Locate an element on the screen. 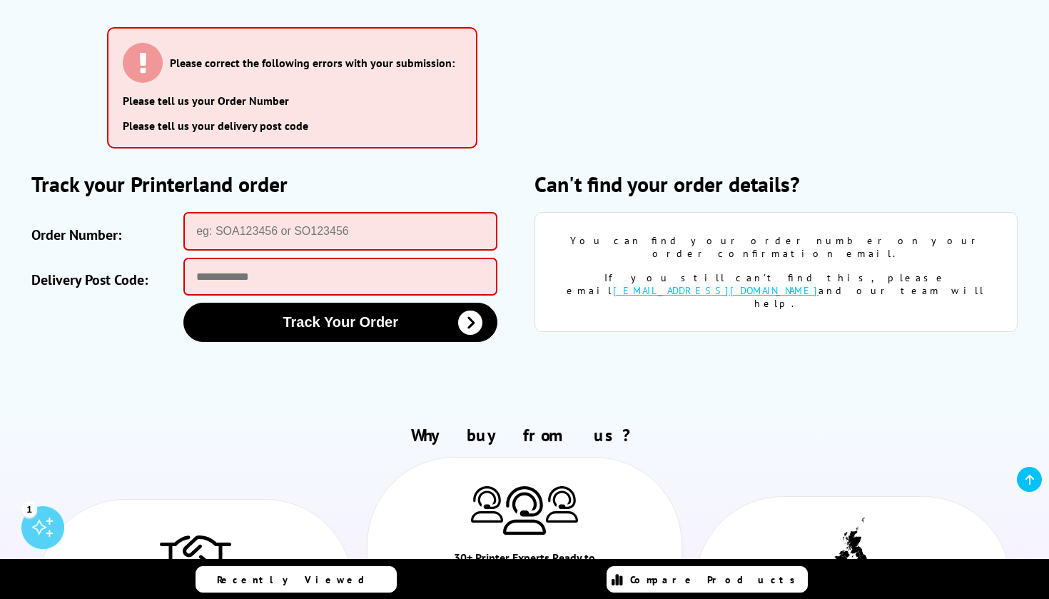 Image resolution: width=1049 pixels, height=599 pixels. h3: Please correct the following errors with your submission: is located at coordinates (312, 63).